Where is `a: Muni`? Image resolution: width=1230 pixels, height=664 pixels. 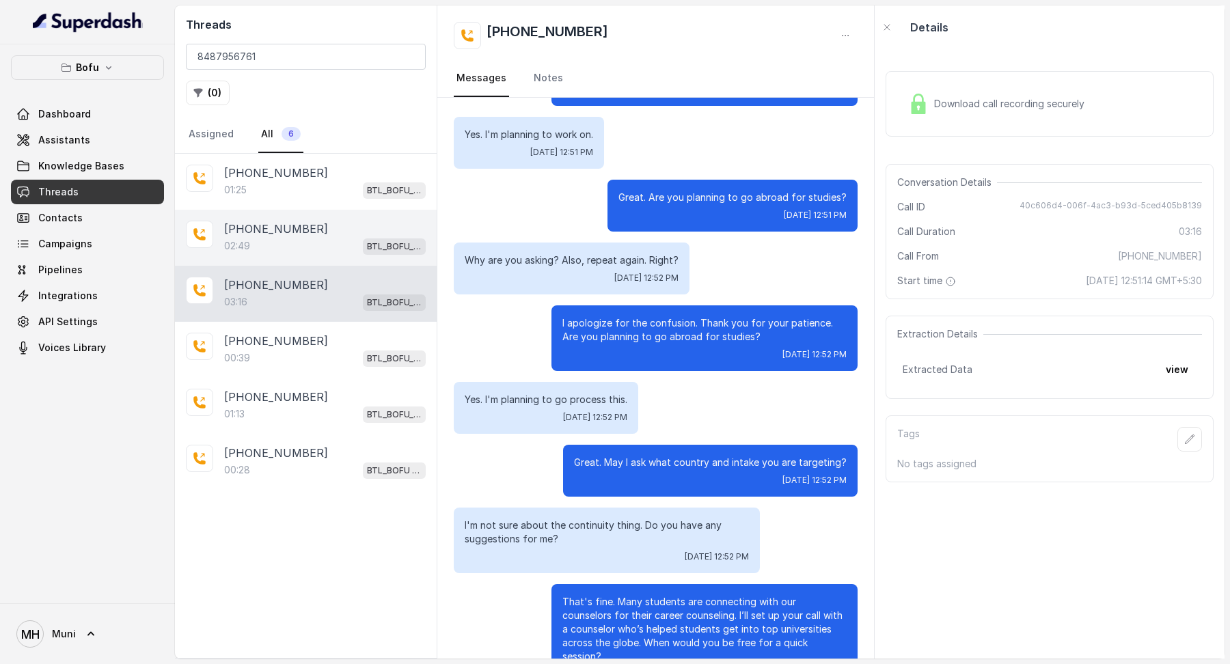
a: Muni is located at coordinates (87, 634).